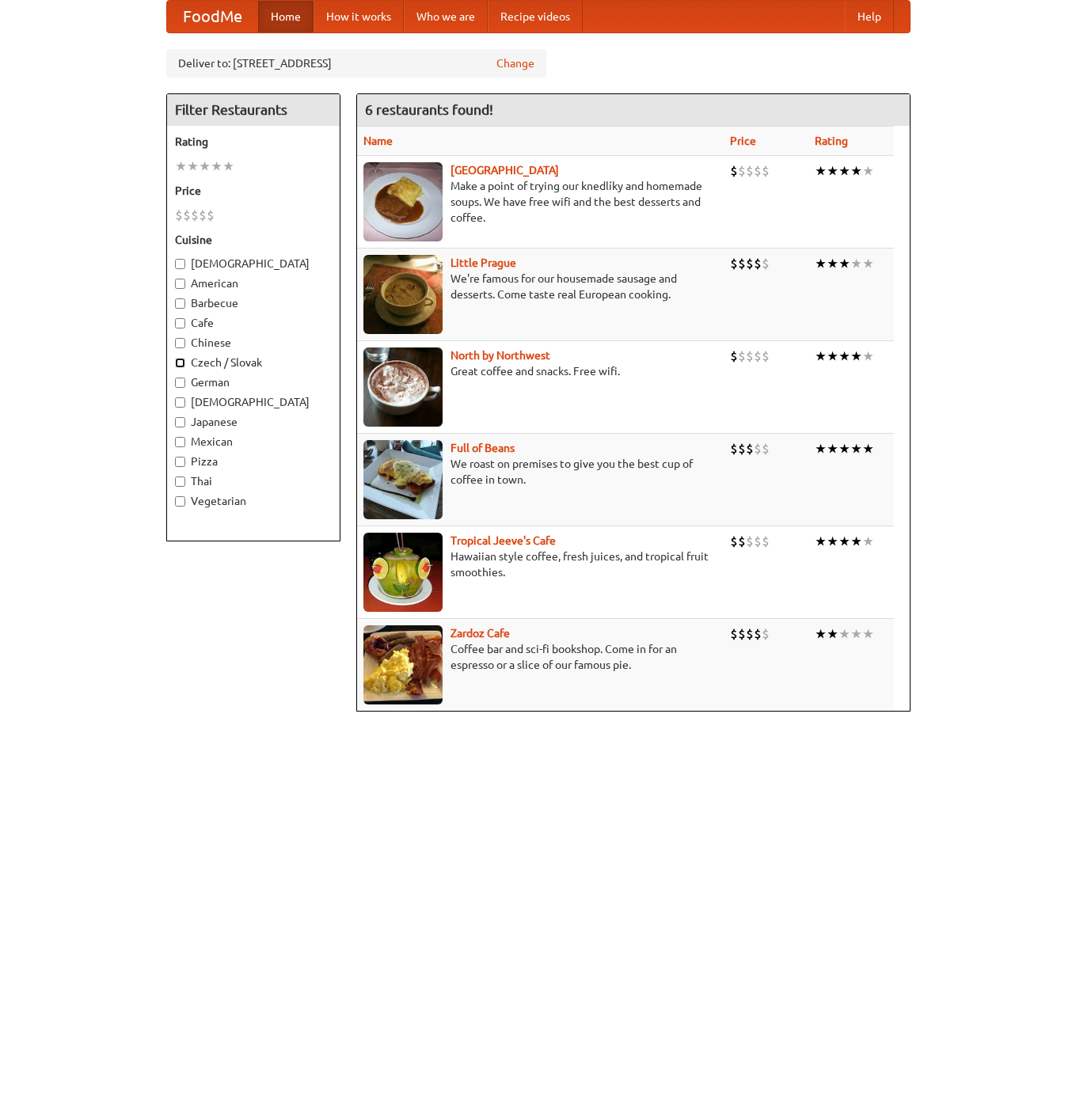 This screenshot has width=1076, height=1120. I want to click on label: Mexican, so click(254, 441).